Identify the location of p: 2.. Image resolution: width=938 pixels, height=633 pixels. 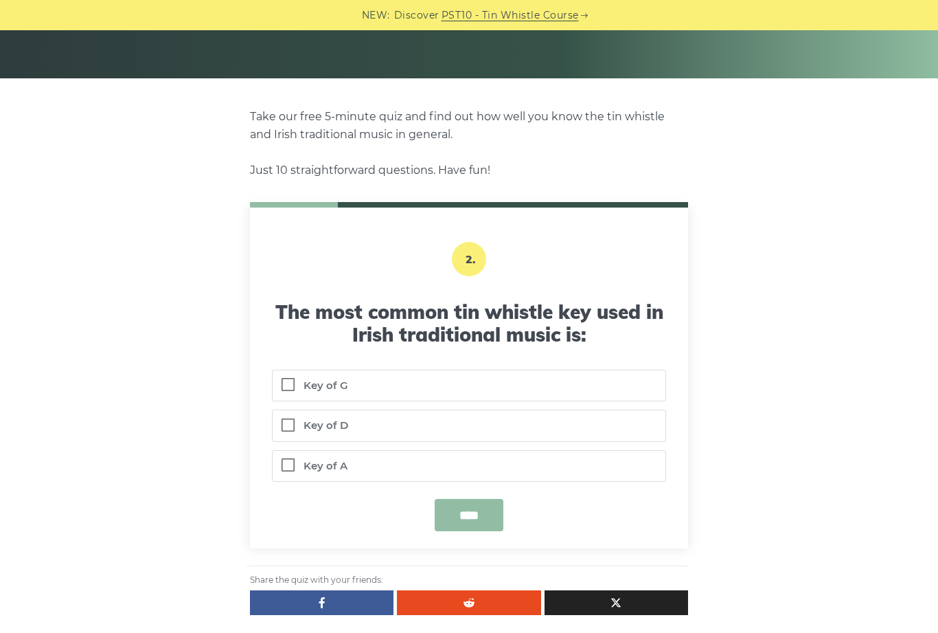
(469, 259).